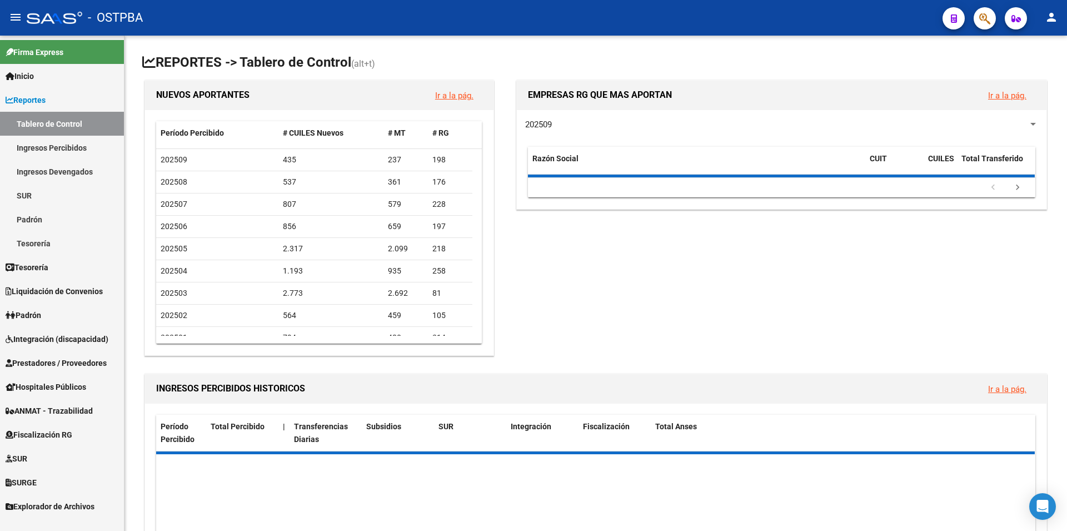 Image resolution: width=1067 pixels, height=531 pixels. What do you see at coordinates (406, 159) in the screenshot?
I see `div: 237` at bounding box center [406, 159].